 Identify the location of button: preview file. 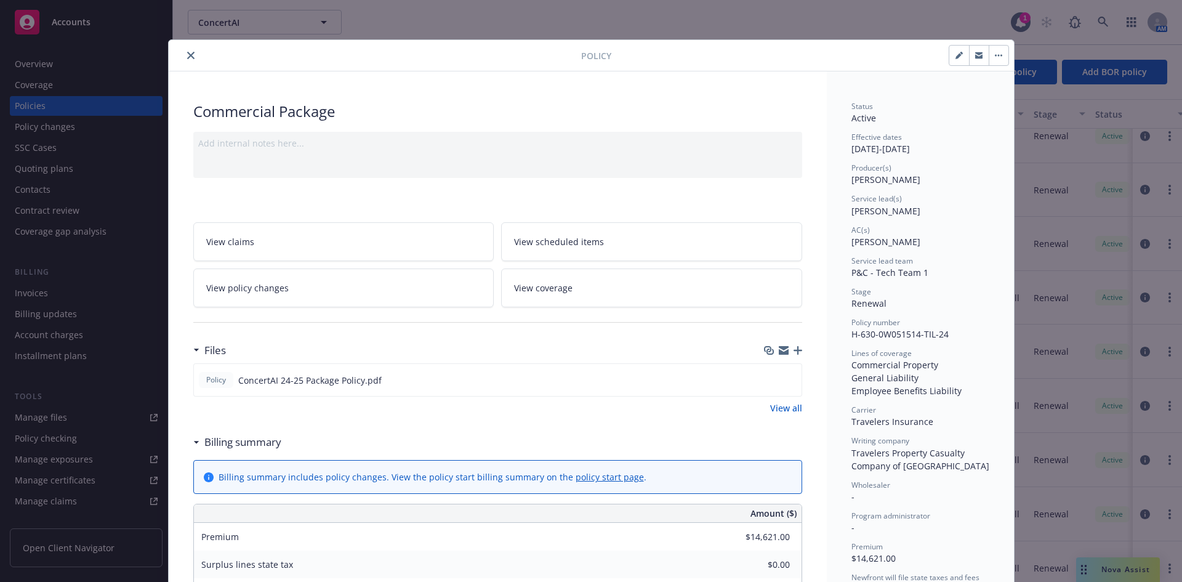
(791, 380).